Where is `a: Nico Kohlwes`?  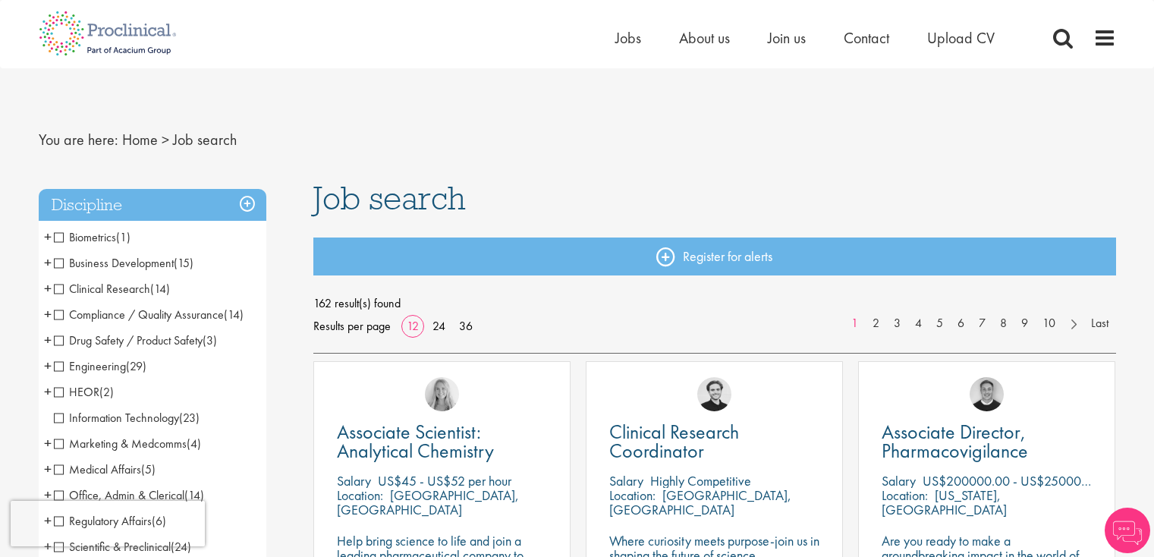
a: Nico Kohlwes is located at coordinates (714, 394).